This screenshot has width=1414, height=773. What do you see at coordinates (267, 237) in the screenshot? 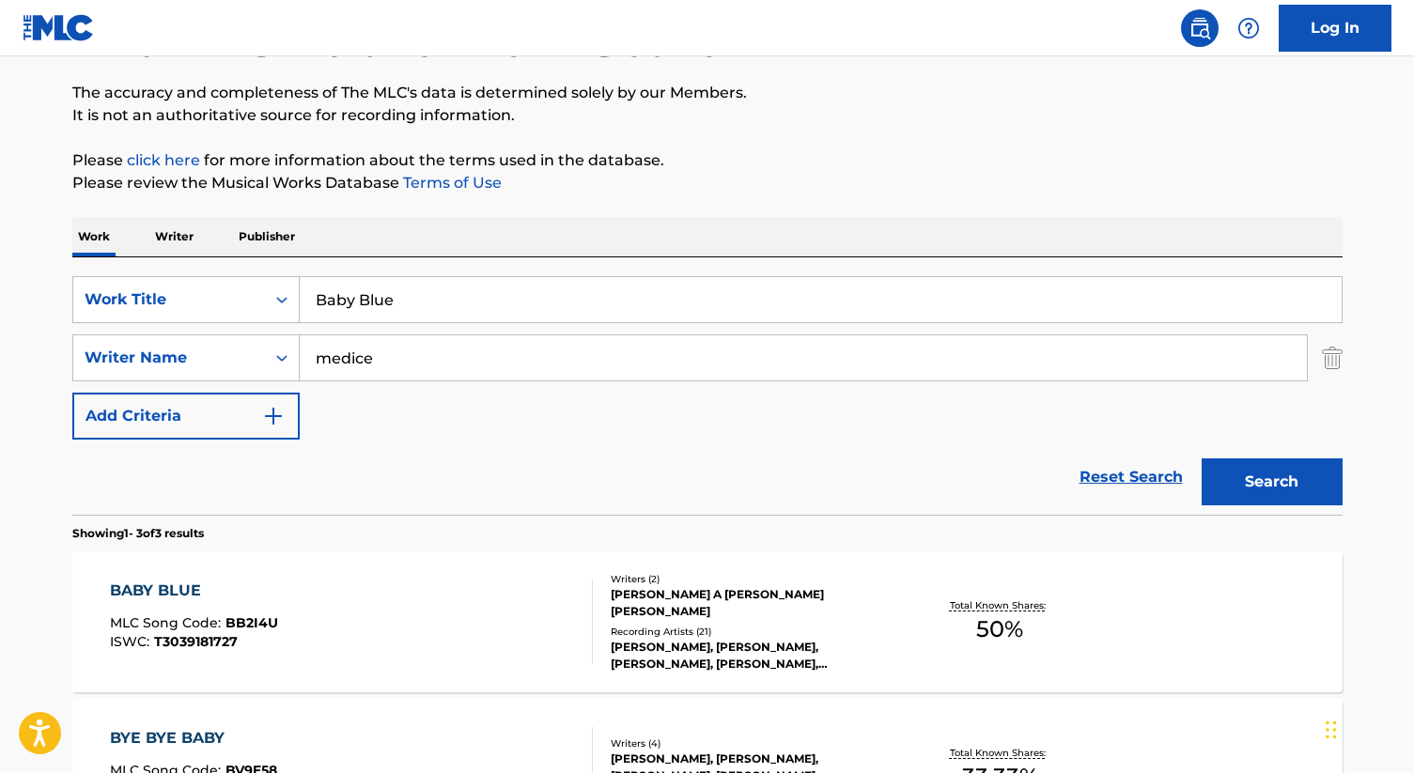
I see `p: Publisher` at bounding box center [267, 237].